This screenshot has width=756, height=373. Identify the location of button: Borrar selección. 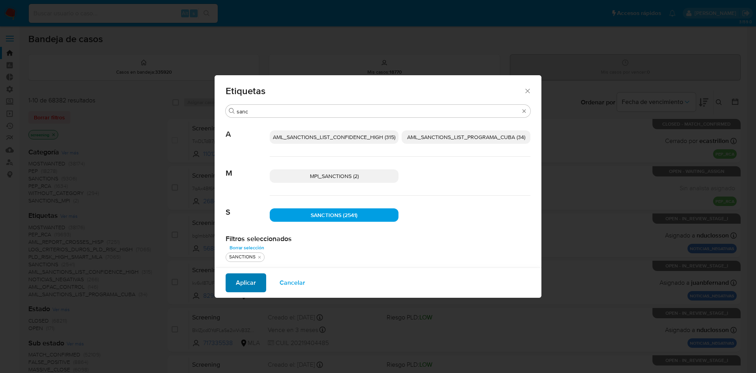
(247, 248).